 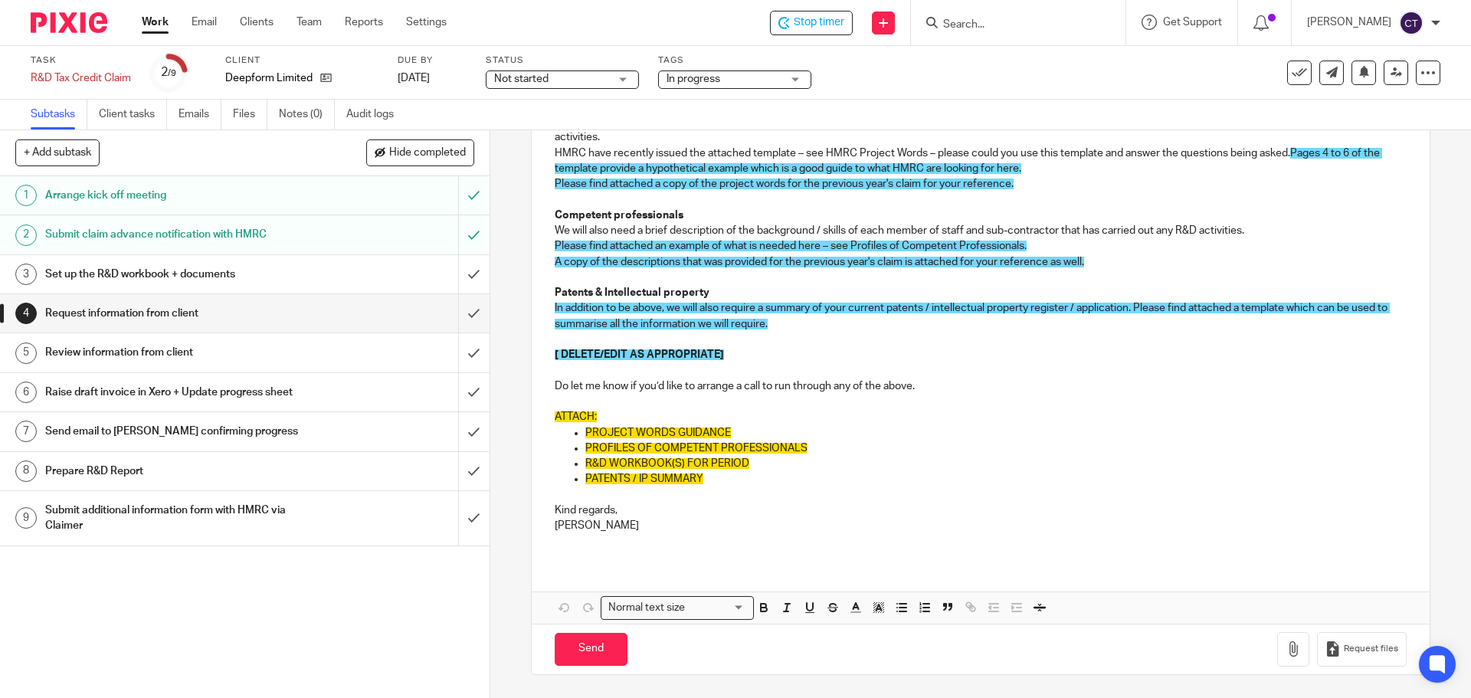 What do you see at coordinates (250, 114) in the screenshot?
I see `a: Files` at bounding box center [250, 114].